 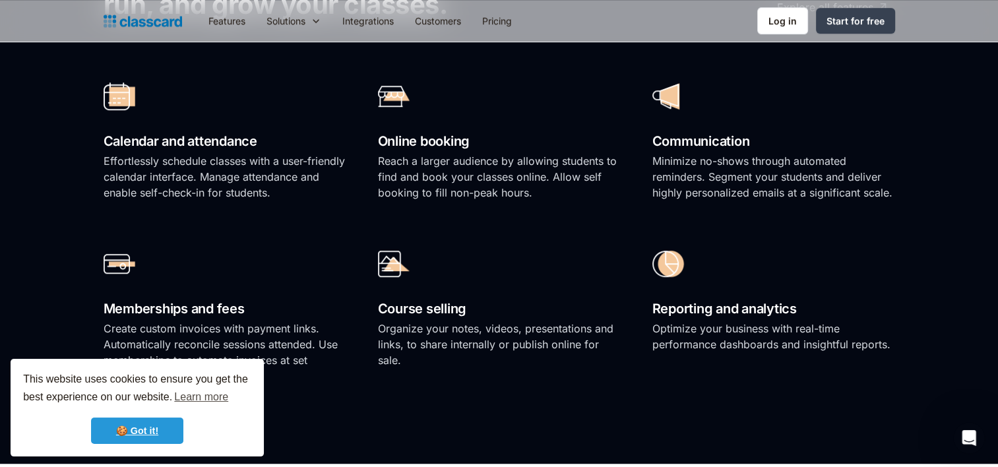 What do you see at coordinates (201, 397) in the screenshot?
I see `a: learn more about cookies` at bounding box center [201, 397].